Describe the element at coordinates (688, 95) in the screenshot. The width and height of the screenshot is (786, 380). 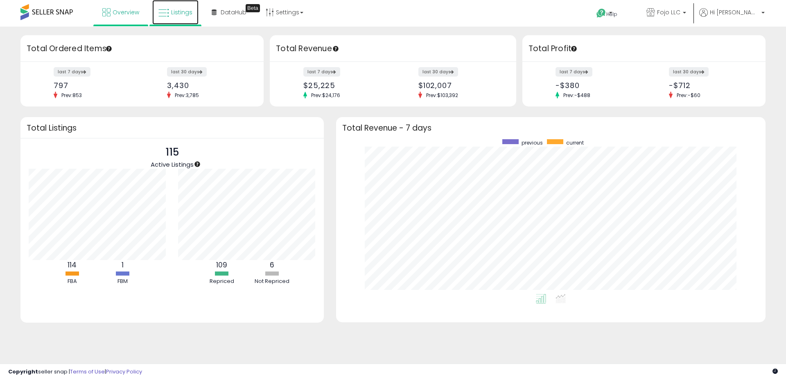
I see `span: Prev: -$60` at that location.